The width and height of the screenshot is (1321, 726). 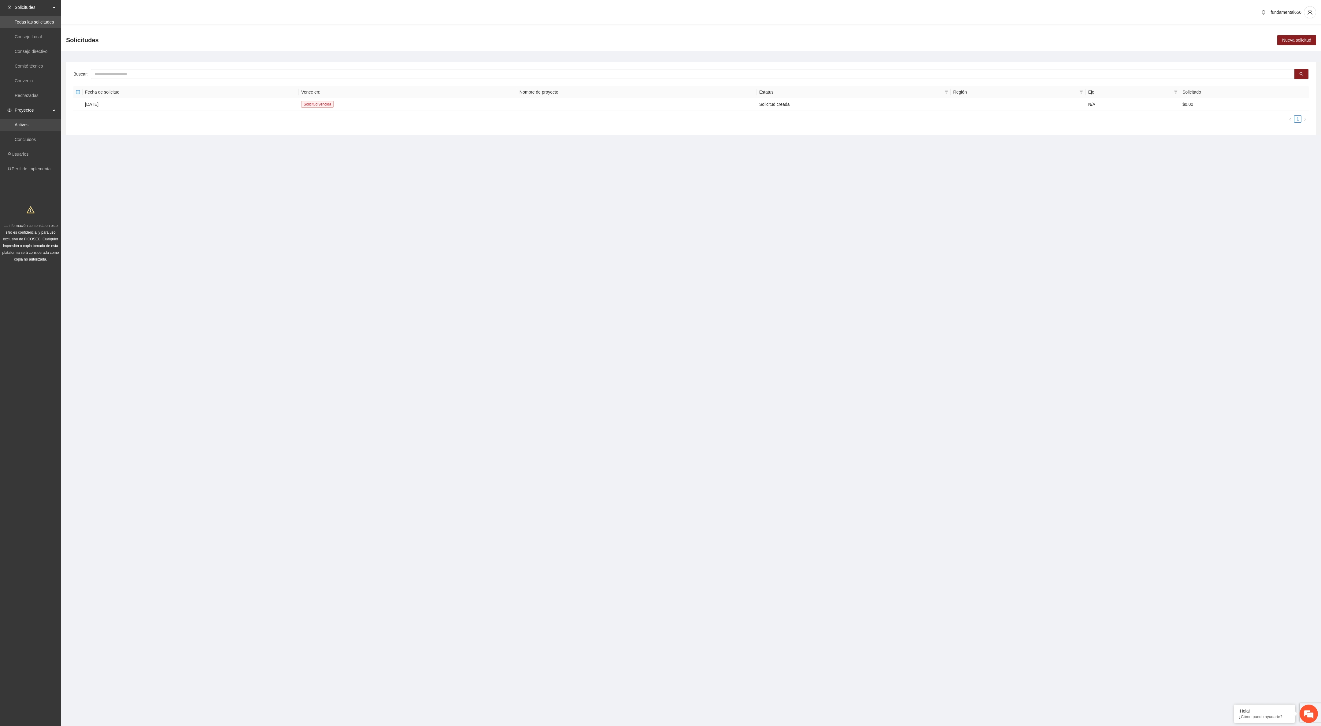 What do you see at coordinates (29, 66) in the screenshot?
I see `a: Comité técnico` at bounding box center [29, 66].